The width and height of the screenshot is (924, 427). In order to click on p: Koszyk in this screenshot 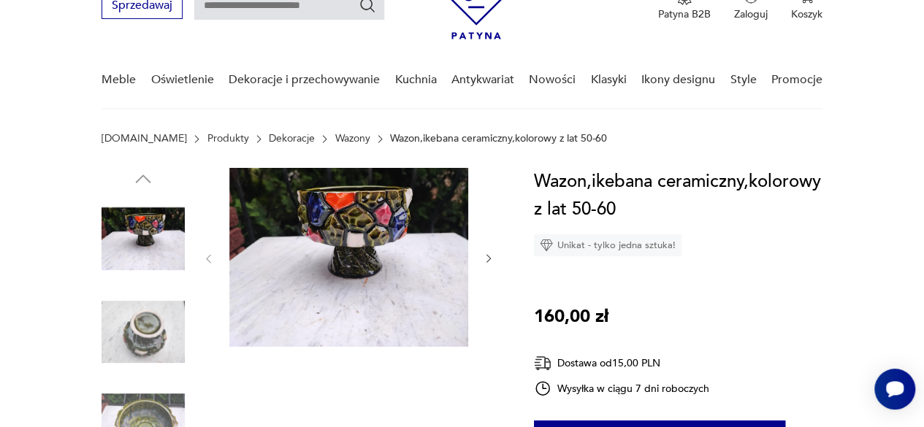, I will do `click(807, 14)`.